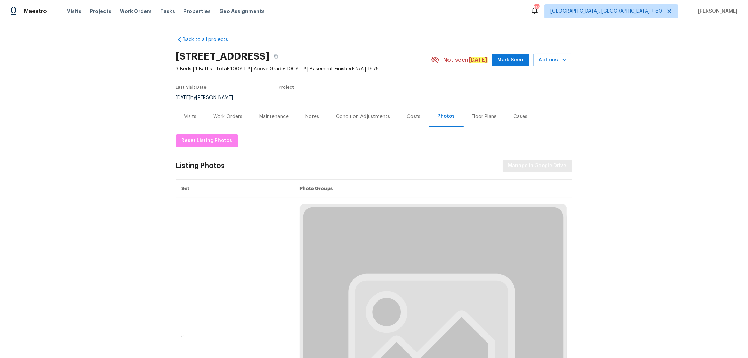  What do you see at coordinates (537, 8) in the screenshot?
I see `div: 846` at bounding box center [537, 8].